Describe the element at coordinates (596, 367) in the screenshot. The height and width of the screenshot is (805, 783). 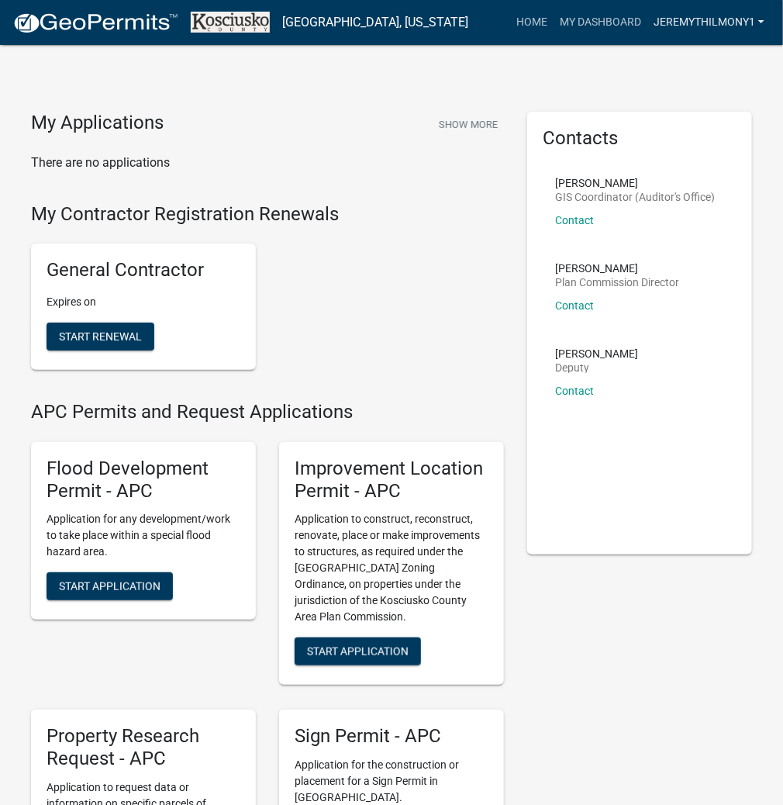
I see `p: Deputy` at that location.